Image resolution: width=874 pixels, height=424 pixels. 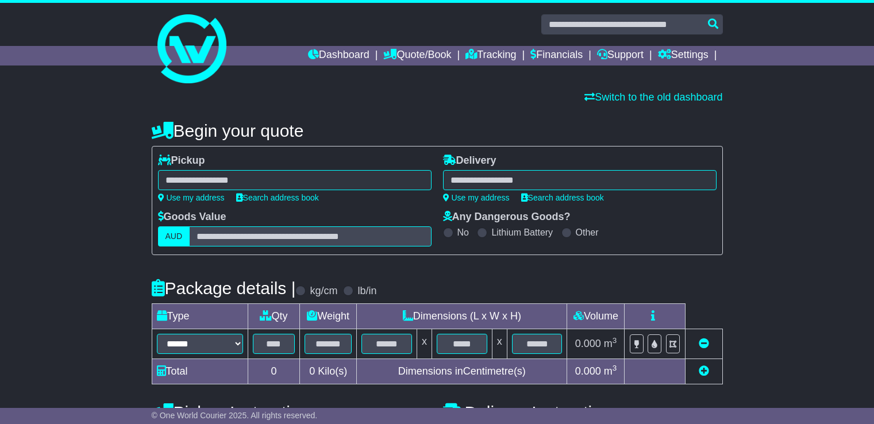 I want to click on label: Goods Value, so click(x=192, y=217).